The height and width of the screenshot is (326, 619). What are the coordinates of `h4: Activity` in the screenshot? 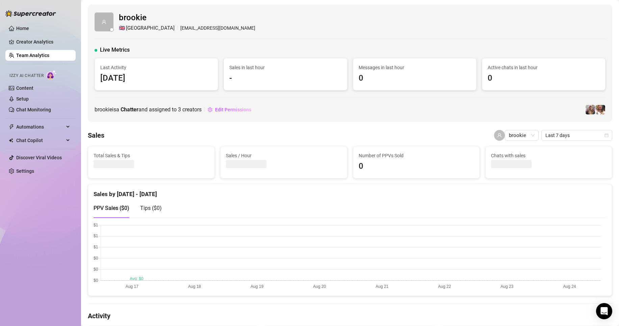 It's located at (350, 316).